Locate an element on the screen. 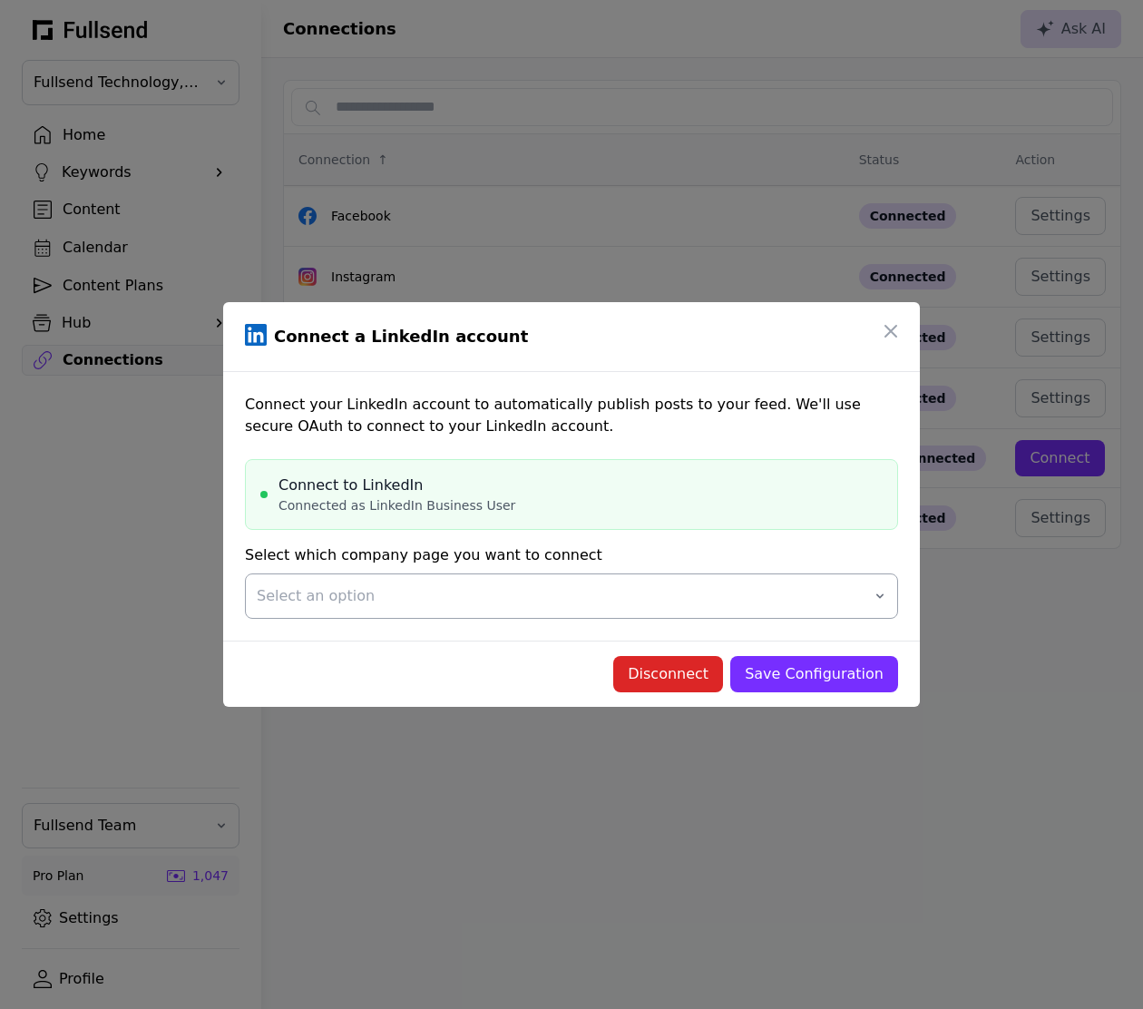 The height and width of the screenshot is (1009, 1143). h1: Connect a LinkedIn account is located at coordinates (401, 337).